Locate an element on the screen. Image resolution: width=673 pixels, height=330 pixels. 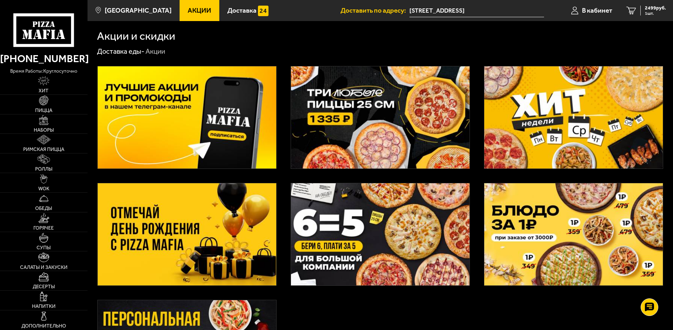
span: Наборы is located at coordinates (44, 130).